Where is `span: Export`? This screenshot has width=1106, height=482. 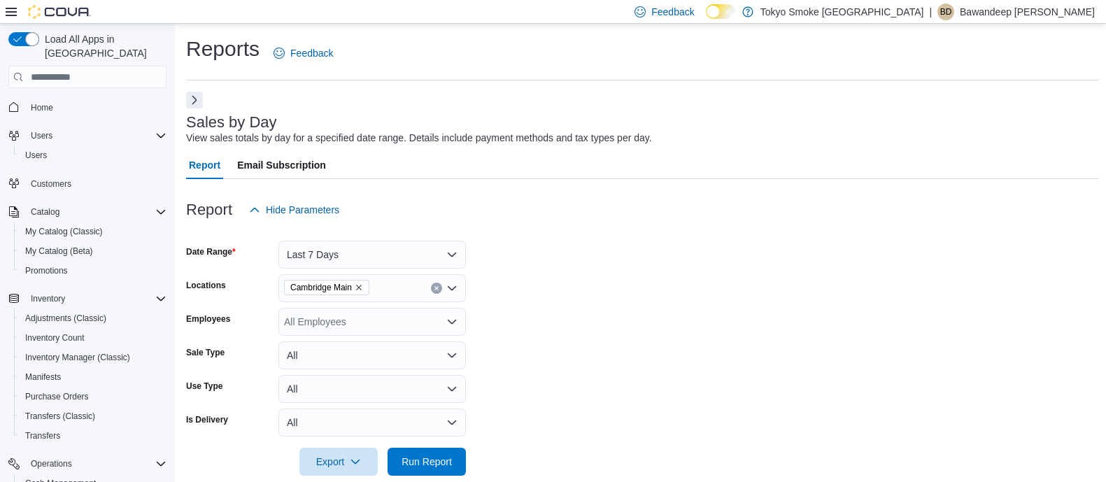 span: Export is located at coordinates (338, 462).